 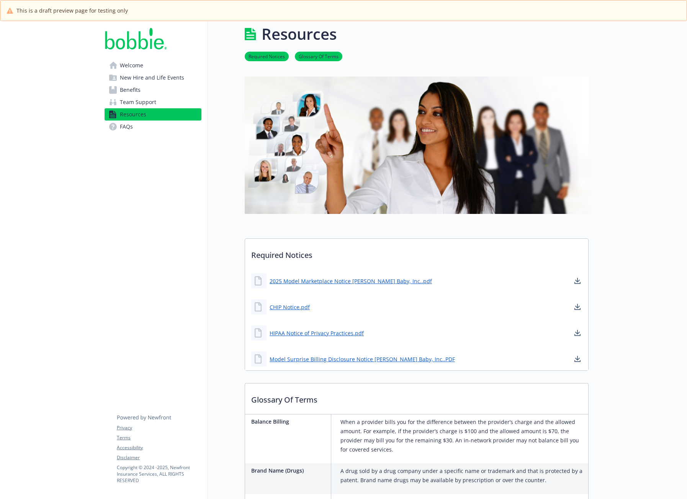 I want to click on a: Disclaimer, so click(x=159, y=458).